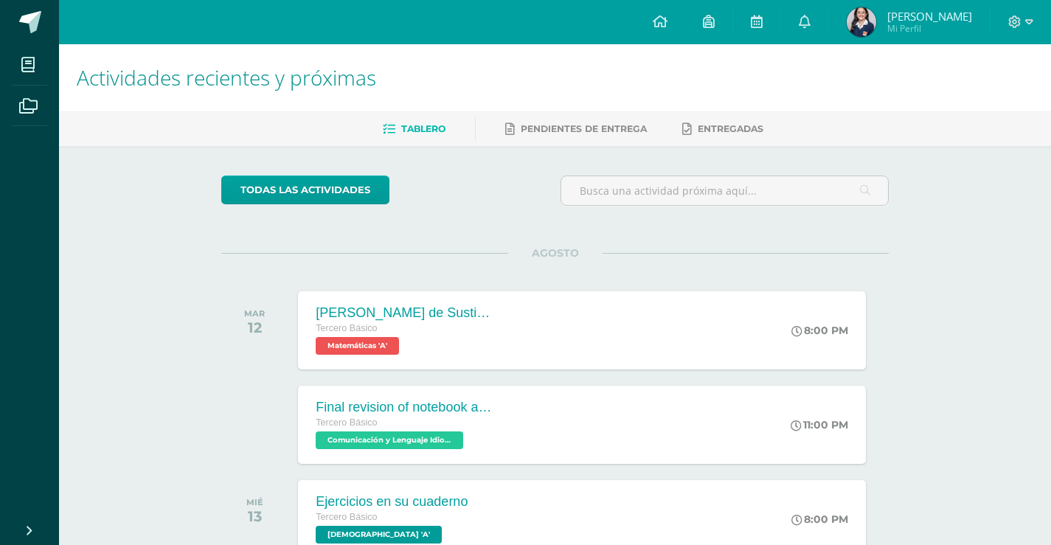  I want to click on div: 13, so click(254, 516).